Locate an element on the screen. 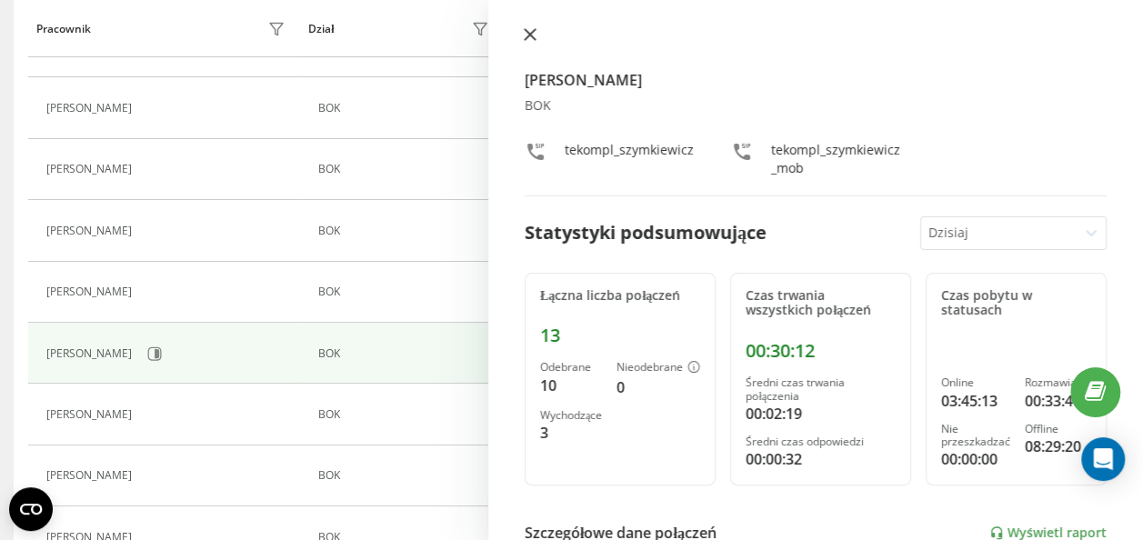  div: 13 is located at coordinates (620, 336).